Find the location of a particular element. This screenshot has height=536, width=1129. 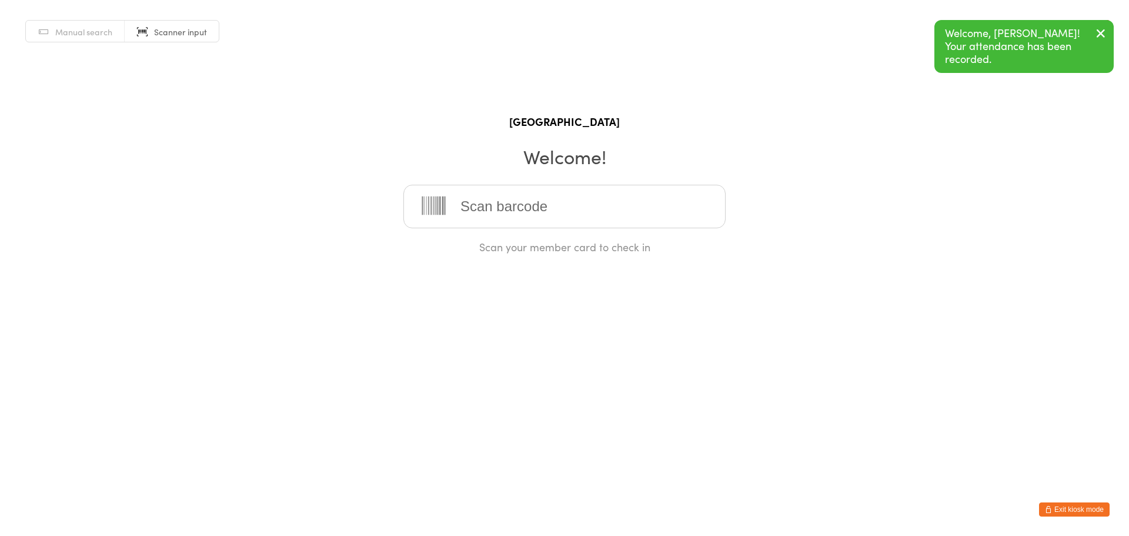

span: Manual search is located at coordinates (83, 32).